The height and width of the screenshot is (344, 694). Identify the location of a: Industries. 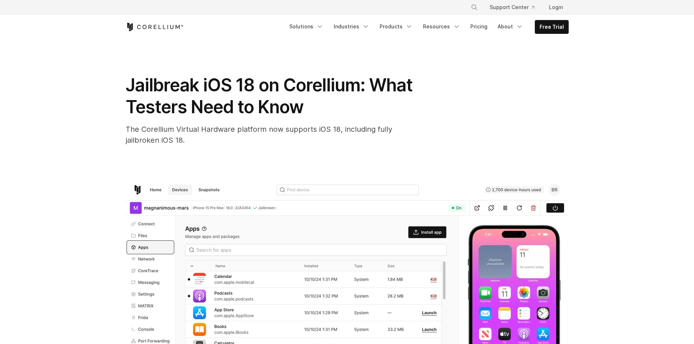
(351, 27).